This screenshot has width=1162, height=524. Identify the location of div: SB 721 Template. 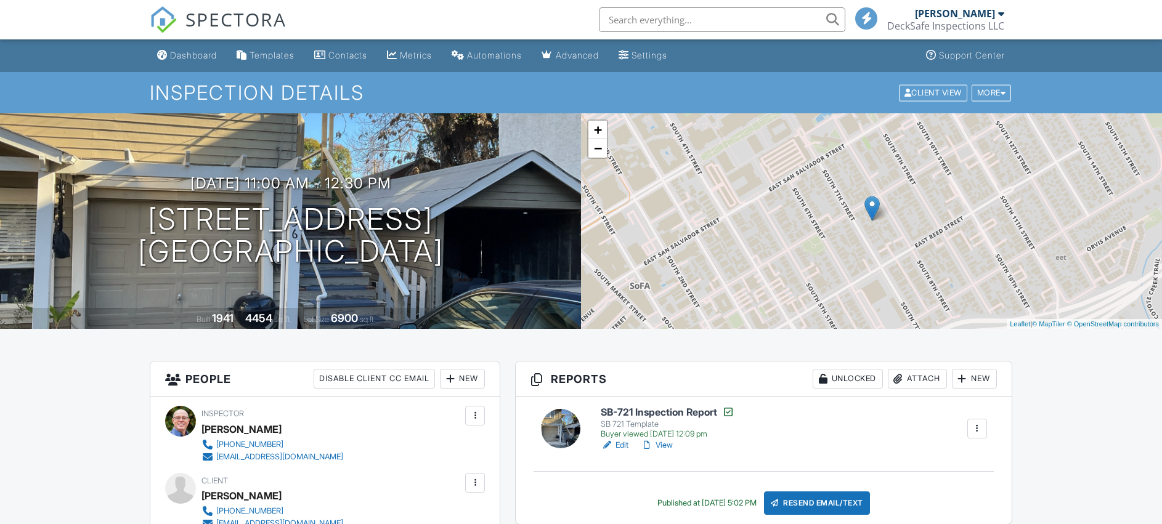
(667, 424).